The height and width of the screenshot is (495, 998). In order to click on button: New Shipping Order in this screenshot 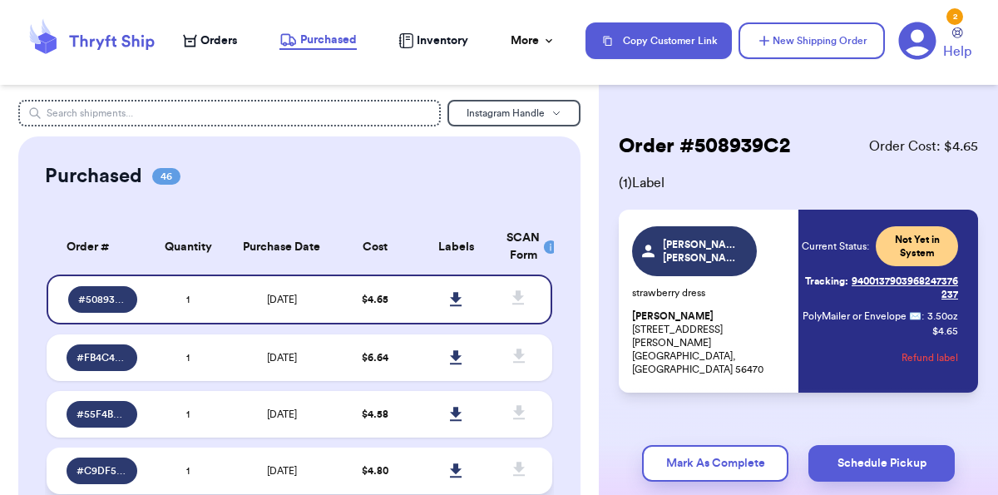, I will do `click(812, 41)`.